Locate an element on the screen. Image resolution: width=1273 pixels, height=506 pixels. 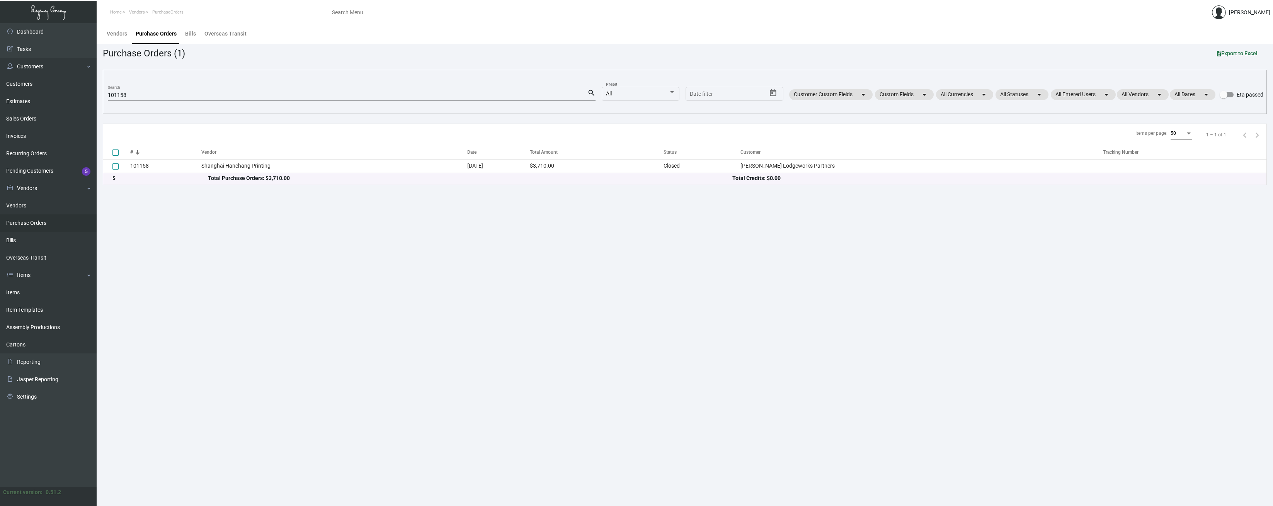
mat-chip: All Entered Users is located at coordinates (1083, 95).